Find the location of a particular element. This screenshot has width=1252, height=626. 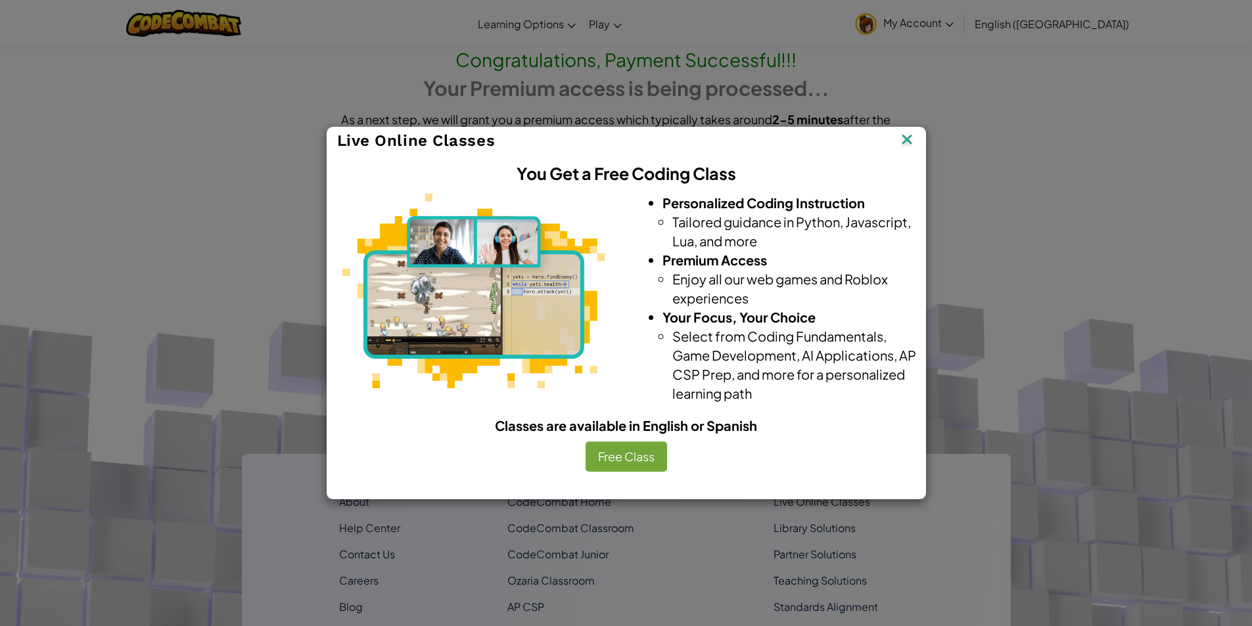

span: Live Online Classes is located at coordinates (416, 141).